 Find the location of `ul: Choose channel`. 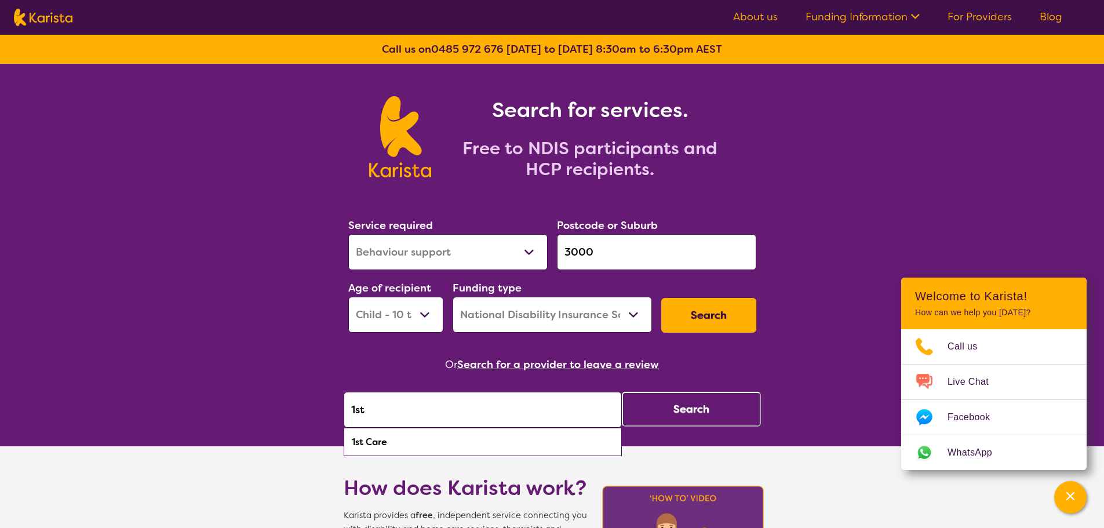

ul: Choose channel is located at coordinates (994, 399).